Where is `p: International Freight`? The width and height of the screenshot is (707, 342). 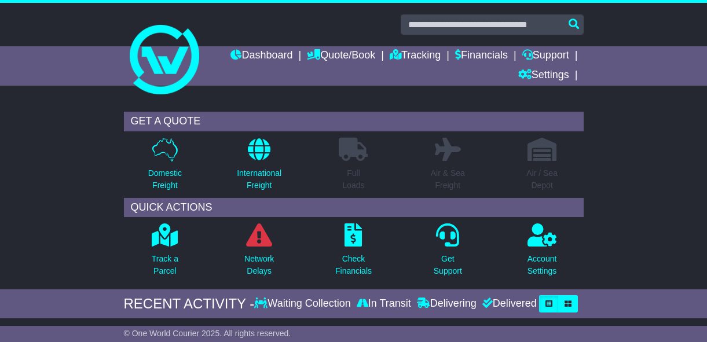
p: International Freight is located at coordinates (259, 180).